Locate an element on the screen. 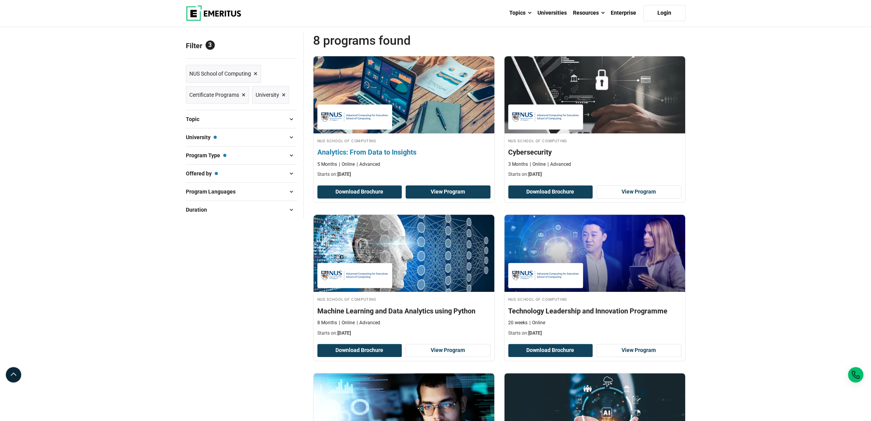 Image resolution: width=871 pixels, height=421 pixels. span: 3 is located at coordinates (210, 45).